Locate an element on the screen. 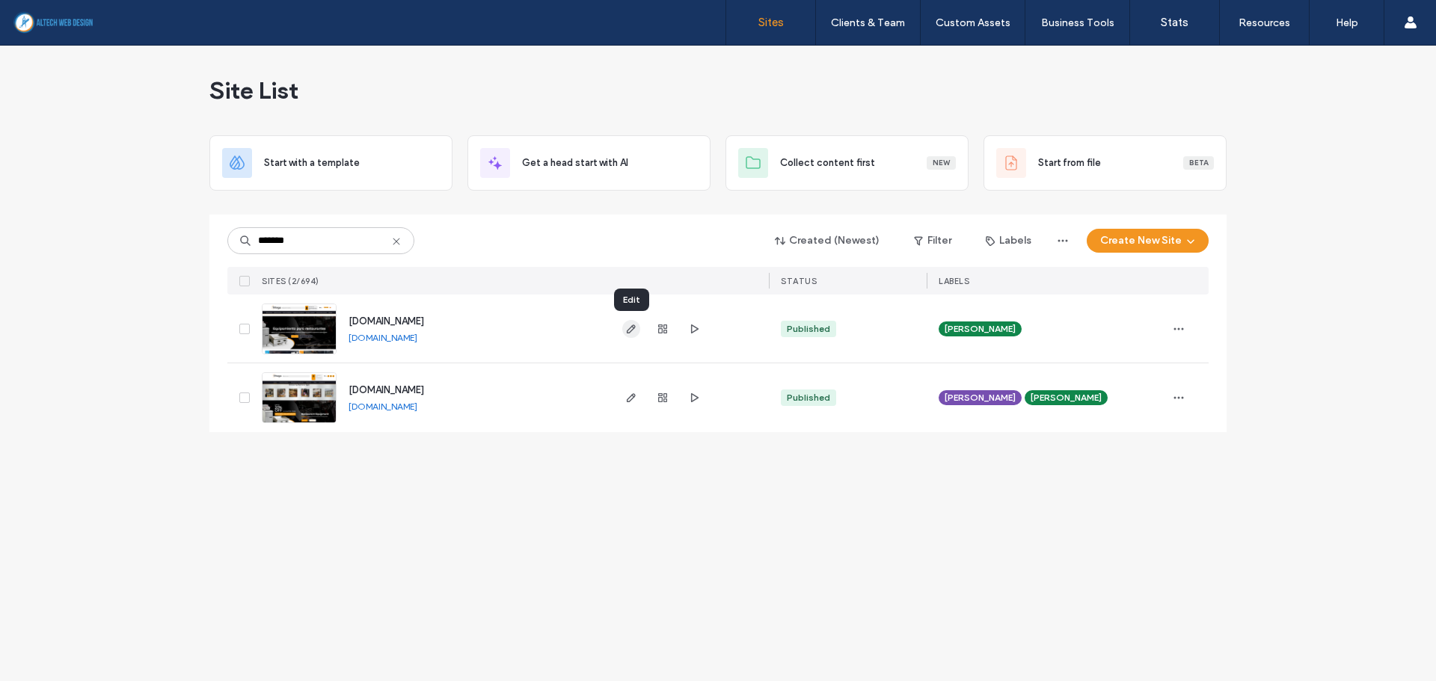  div: Beta is located at coordinates (1198, 163).